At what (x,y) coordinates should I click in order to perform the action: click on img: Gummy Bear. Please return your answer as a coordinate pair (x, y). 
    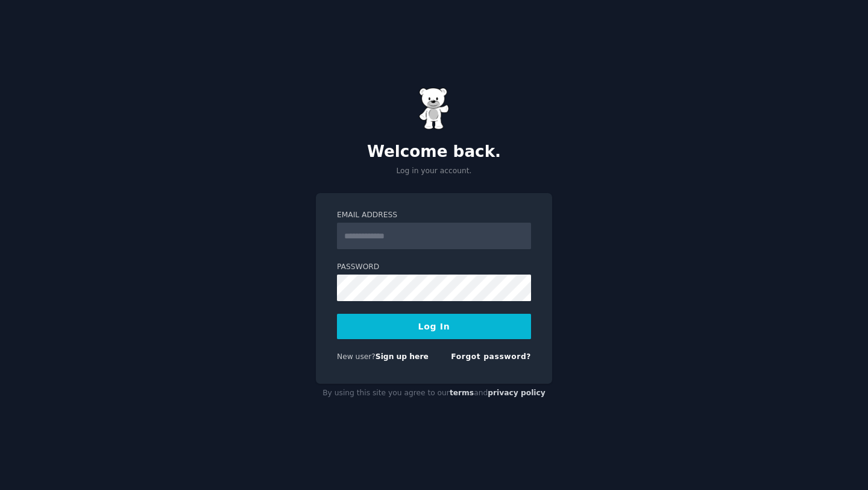
    Looking at the image, I should click on (434, 109).